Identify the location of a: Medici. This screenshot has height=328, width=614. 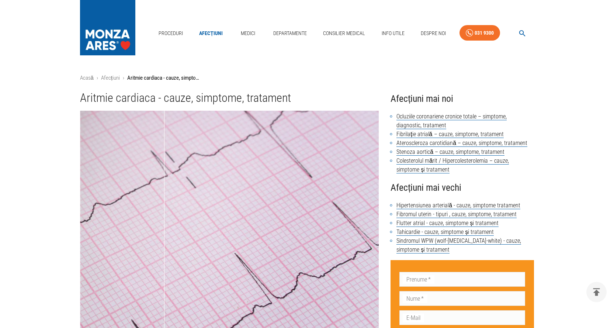
(248, 33).